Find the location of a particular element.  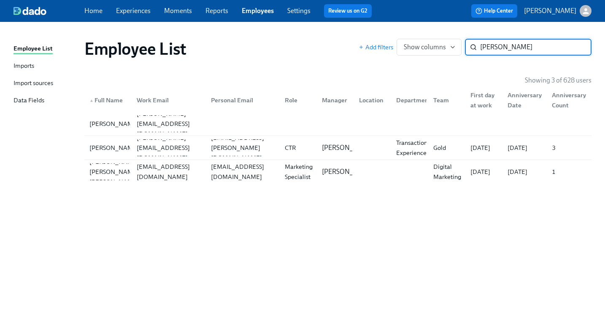

h1: Employee List is located at coordinates (135, 49).